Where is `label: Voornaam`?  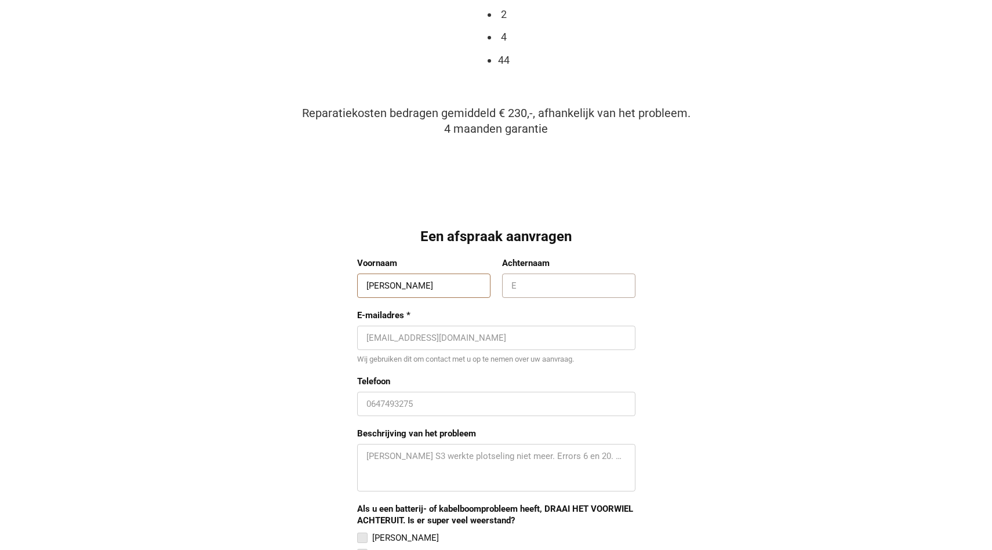
label: Voornaam is located at coordinates (424, 263).